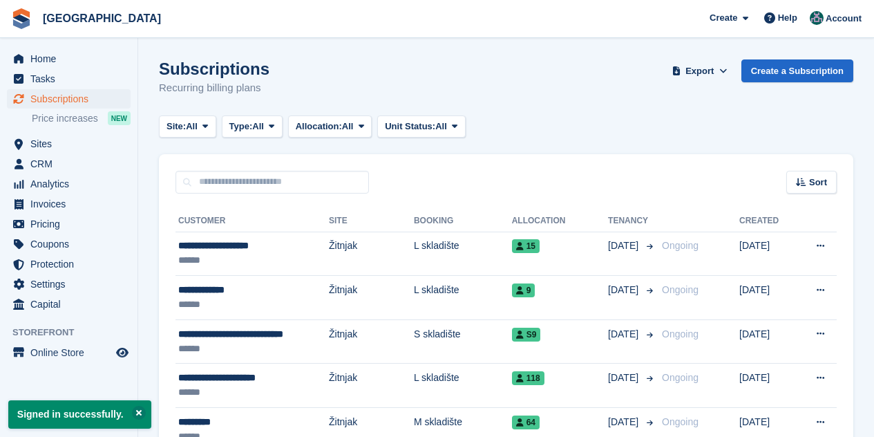  Describe the element at coordinates (632, 221) in the screenshot. I see `th: Tenancy` at that location.